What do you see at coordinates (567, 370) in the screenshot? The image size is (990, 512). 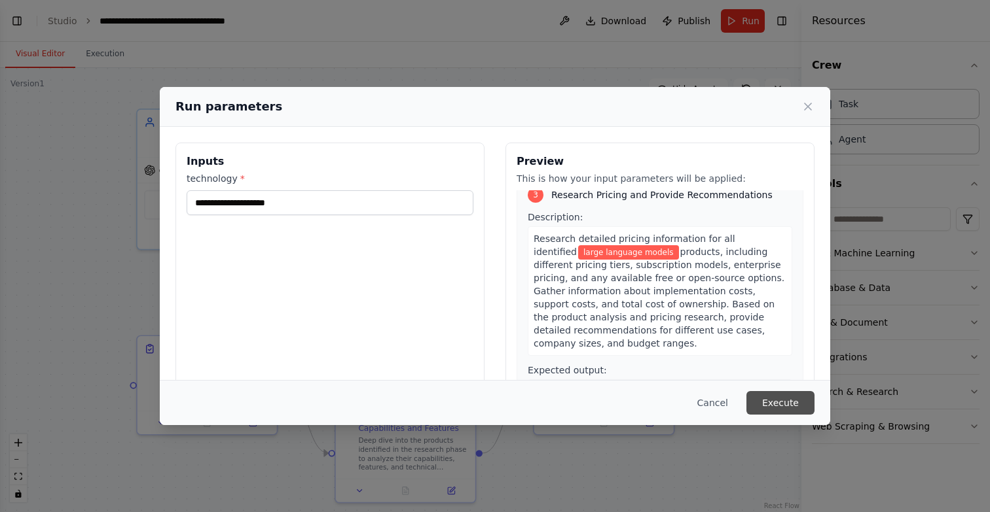 I see `span: Expected output:` at bounding box center [567, 370].